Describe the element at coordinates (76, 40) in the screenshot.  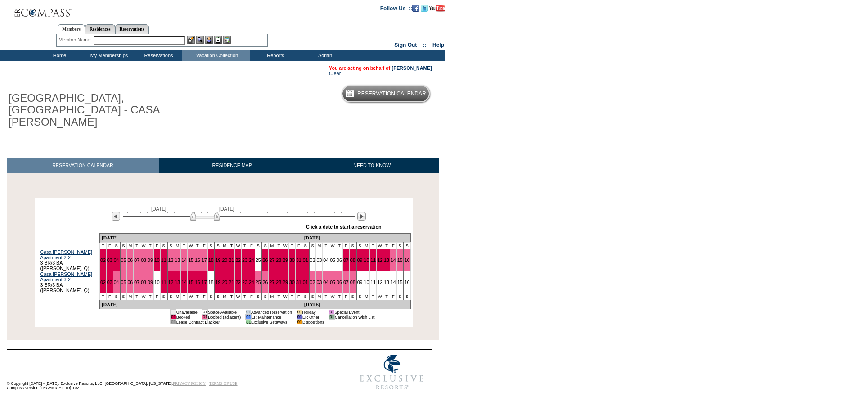
I see `div: Member Name:` at that location.